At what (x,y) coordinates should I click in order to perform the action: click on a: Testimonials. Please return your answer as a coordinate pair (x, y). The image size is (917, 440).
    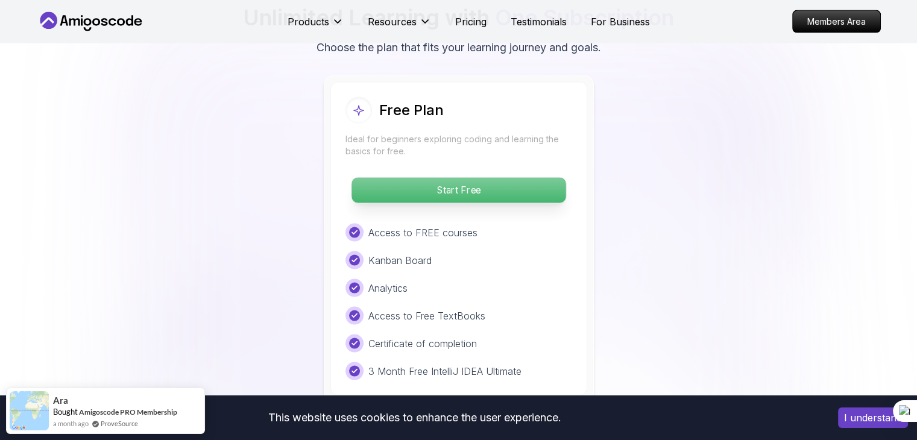
    Looking at the image, I should click on (538, 22).